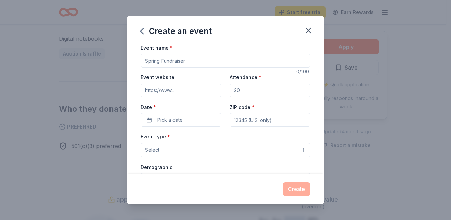 The width and height of the screenshot is (451, 220). What do you see at coordinates (181, 120) in the screenshot?
I see `button: Pick a date` at bounding box center [181, 120].